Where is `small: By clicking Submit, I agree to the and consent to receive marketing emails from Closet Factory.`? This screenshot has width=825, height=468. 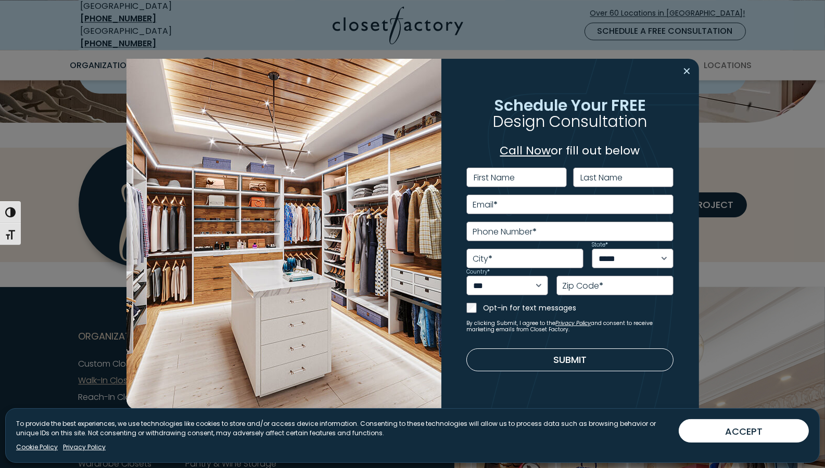
small: By clicking Submit, I agree to the and consent to receive marketing emails from Closet Factory. is located at coordinates (570, 327).